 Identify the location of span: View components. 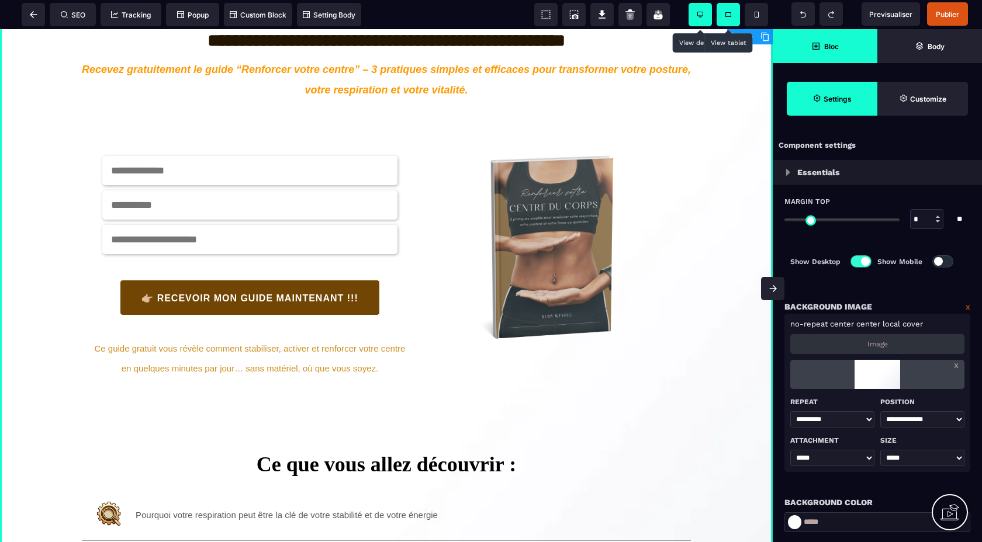
(546, 15).